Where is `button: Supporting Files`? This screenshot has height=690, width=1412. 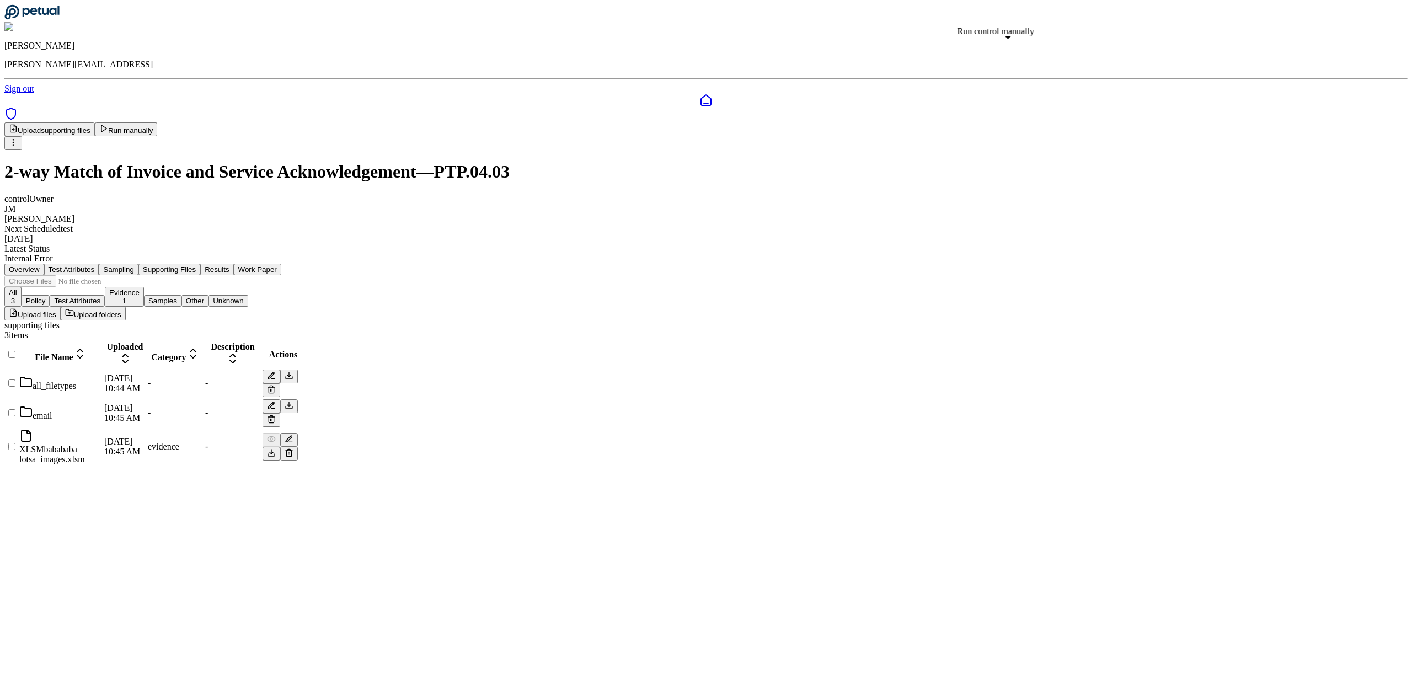
button: Supporting Files is located at coordinates (169, 269).